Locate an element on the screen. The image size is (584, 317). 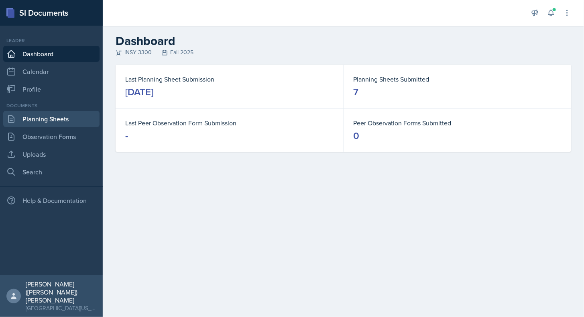
div: Documents is located at coordinates (51, 106).